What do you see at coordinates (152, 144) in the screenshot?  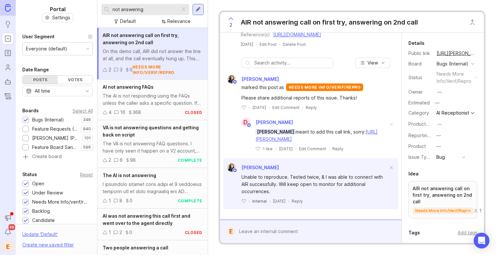 I see `a: VA is not answering questions and getting back on scriptThe VA is not answering FAQ questions. I ...` at bounding box center [152, 144].